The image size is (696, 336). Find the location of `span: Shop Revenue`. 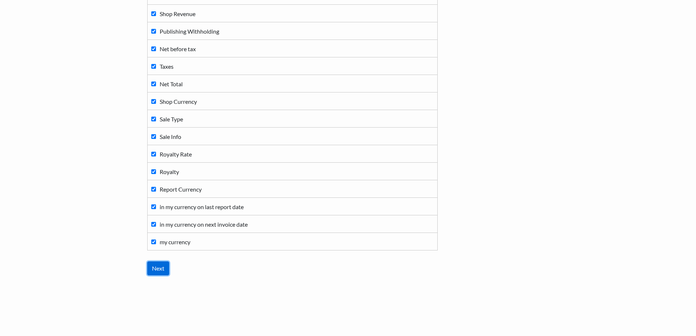

span: Shop Revenue is located at coordinates (177, 14).